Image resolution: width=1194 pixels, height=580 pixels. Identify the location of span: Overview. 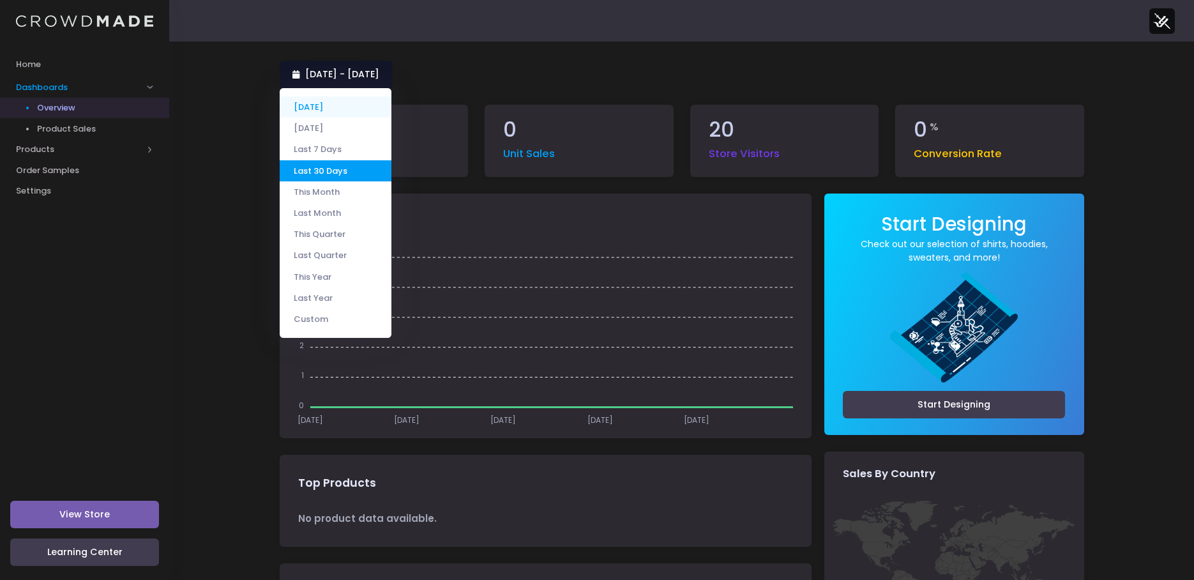
(95, 108).